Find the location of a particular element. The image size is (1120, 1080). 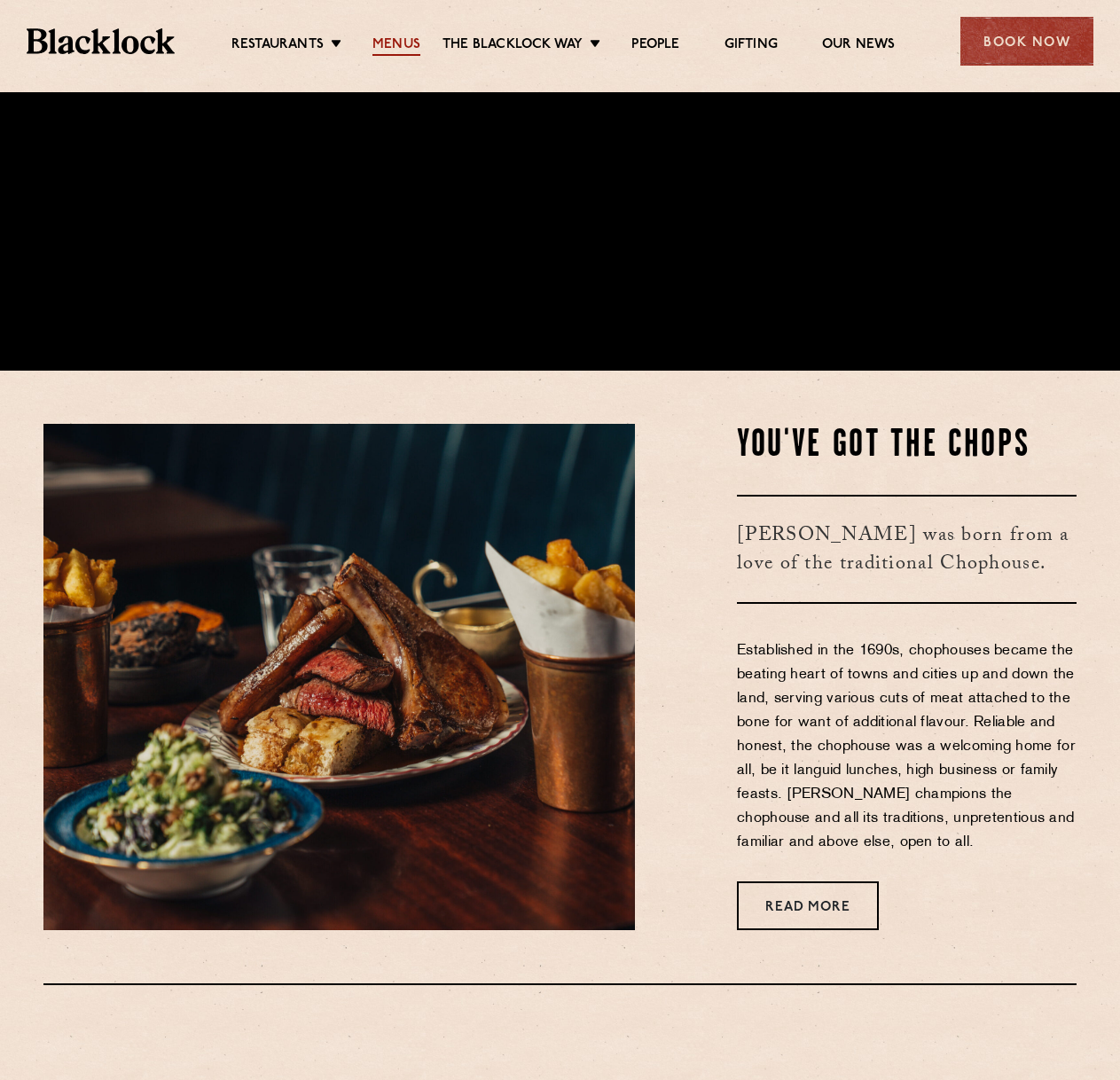

a: Restaurants is located at coordinates (278, 46).